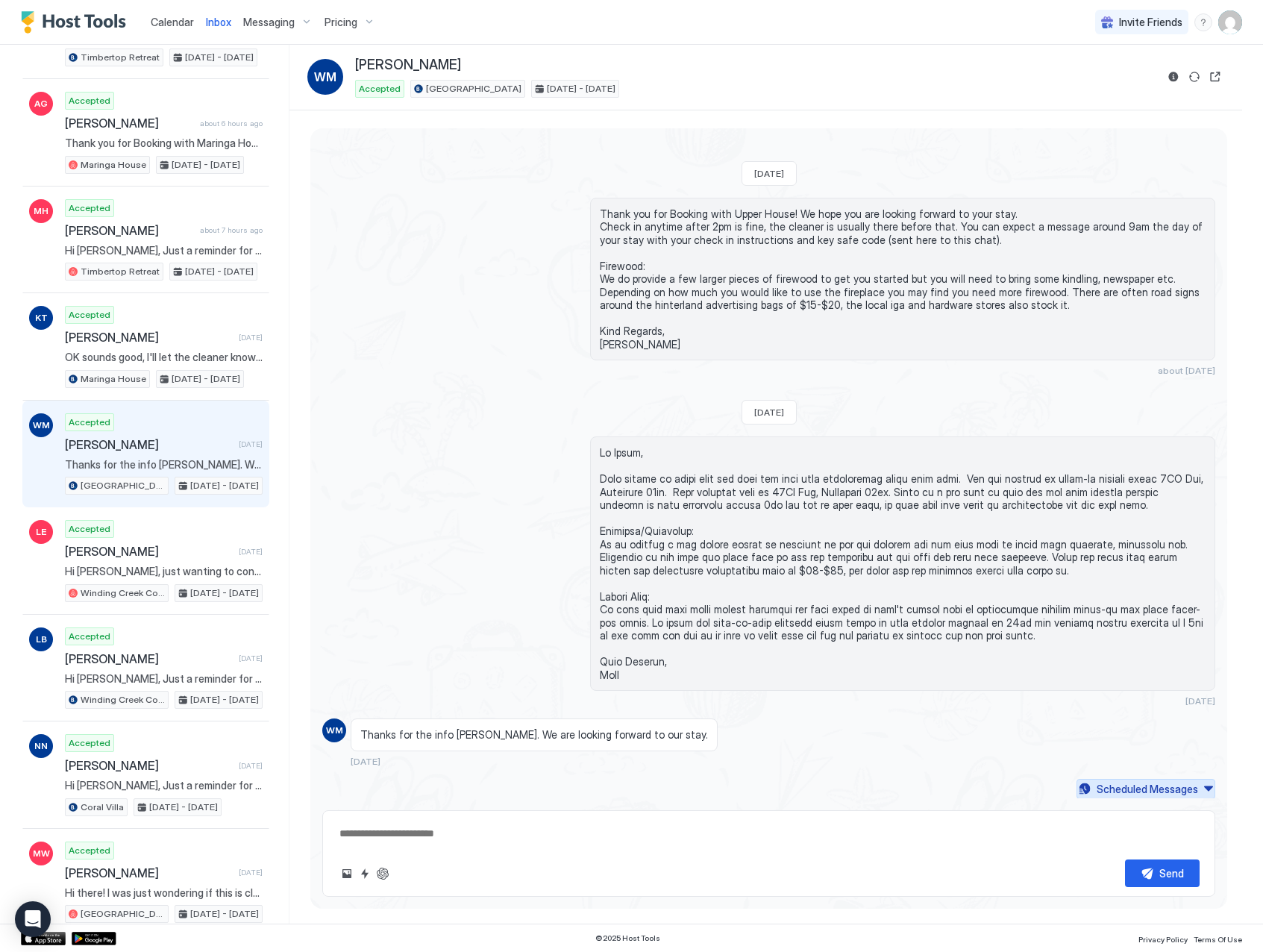 The width and height of the screenshot is (1263, 952). Describe the element at coordinates (1147, 789) in the screenshot. I see `div: Scheduled Messages` at that location.